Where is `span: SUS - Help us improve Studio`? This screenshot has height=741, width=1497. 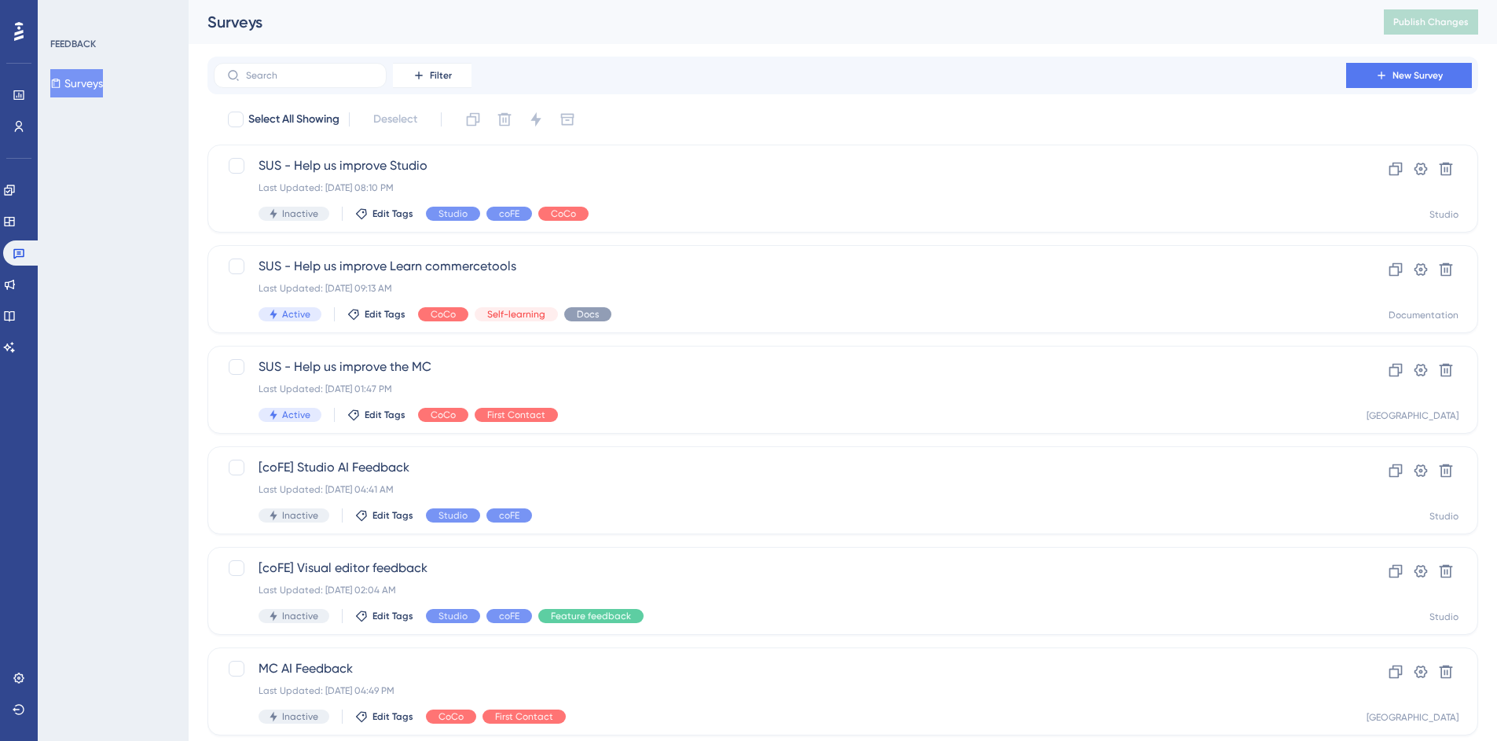 span: SUS - Help us improve Studio is located at coordinates (779, 166).